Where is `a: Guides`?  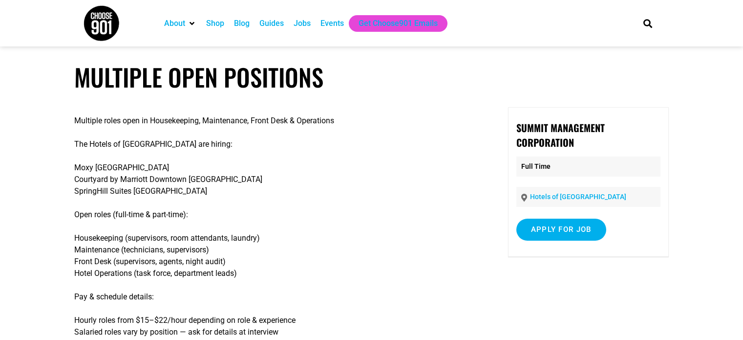
a: Guides is located at coordinates (272, 23).